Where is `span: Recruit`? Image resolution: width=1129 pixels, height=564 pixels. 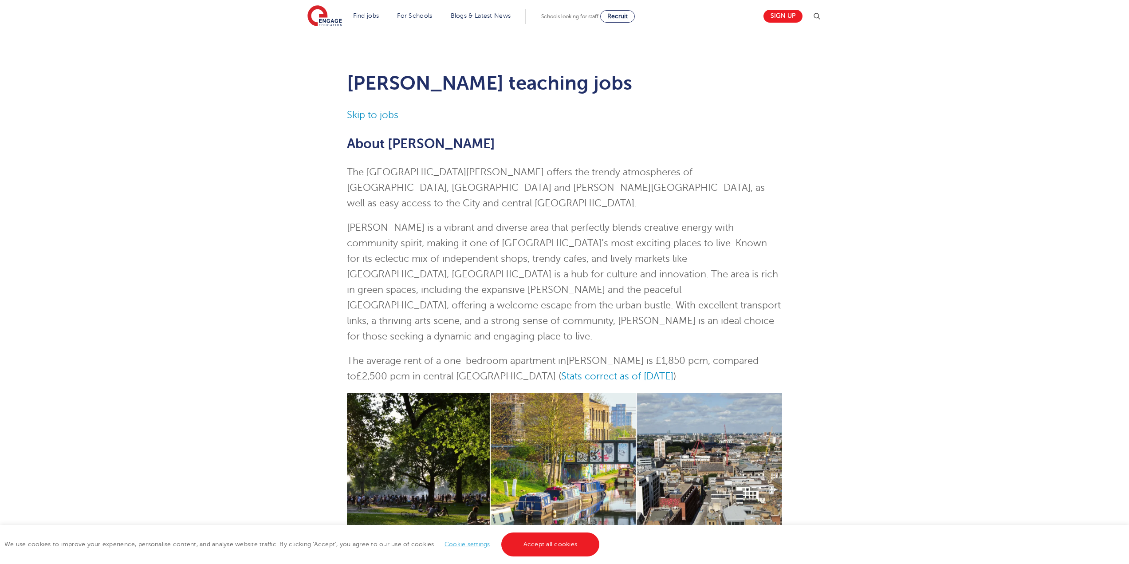 span: Recruit is located at coordinates (618, 16).